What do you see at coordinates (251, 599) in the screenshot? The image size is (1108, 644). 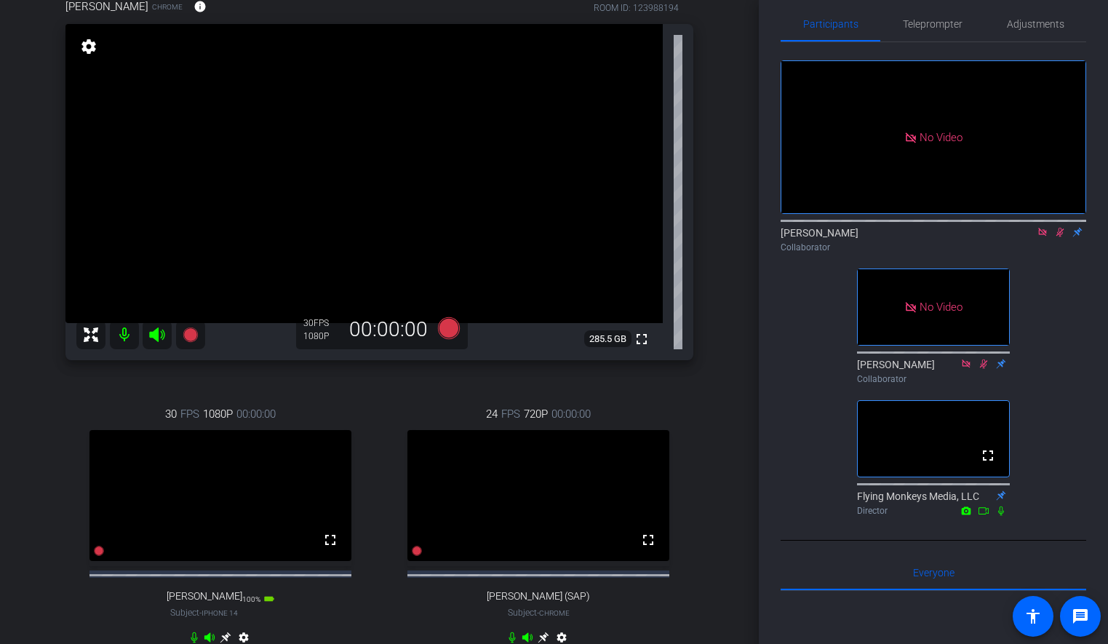 I see `span: 100%` at bounding box center [251, 599].